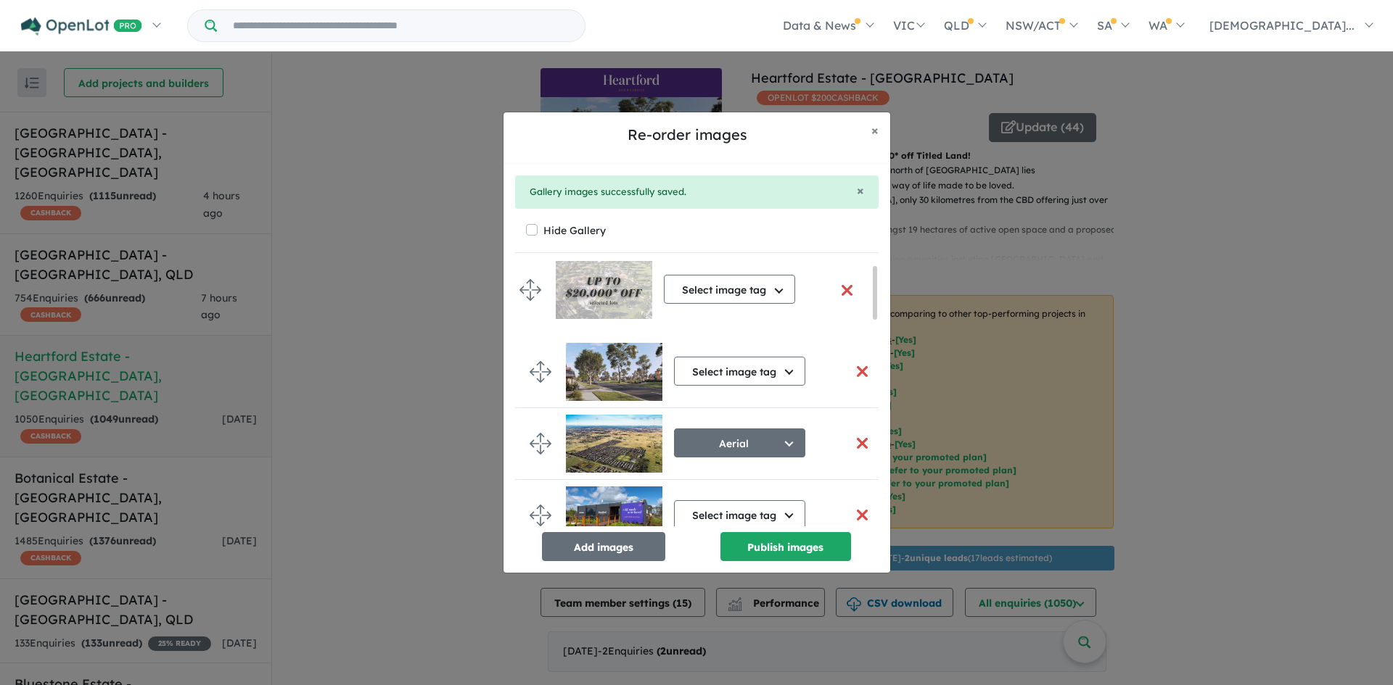 The image size is (1393, 685). Describe the element at coordinates (574, 231) in the screenshot. I see `label: Hide Gallery` at that location.